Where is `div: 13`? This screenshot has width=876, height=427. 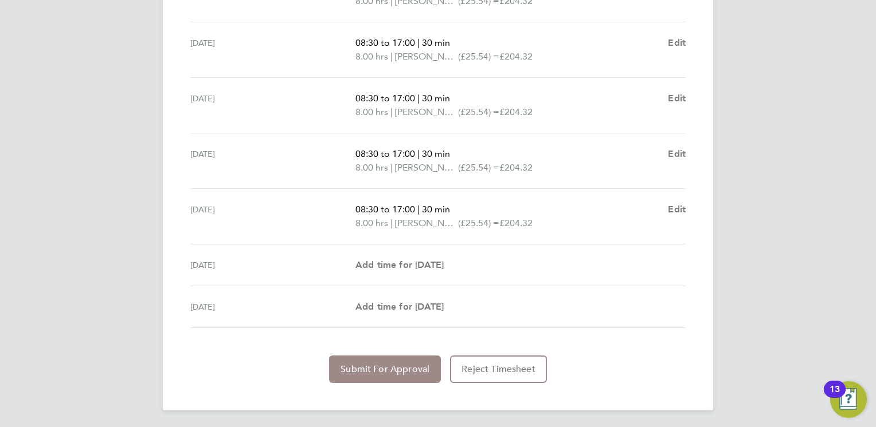
div: 13 is located at coordinates (834, 397).